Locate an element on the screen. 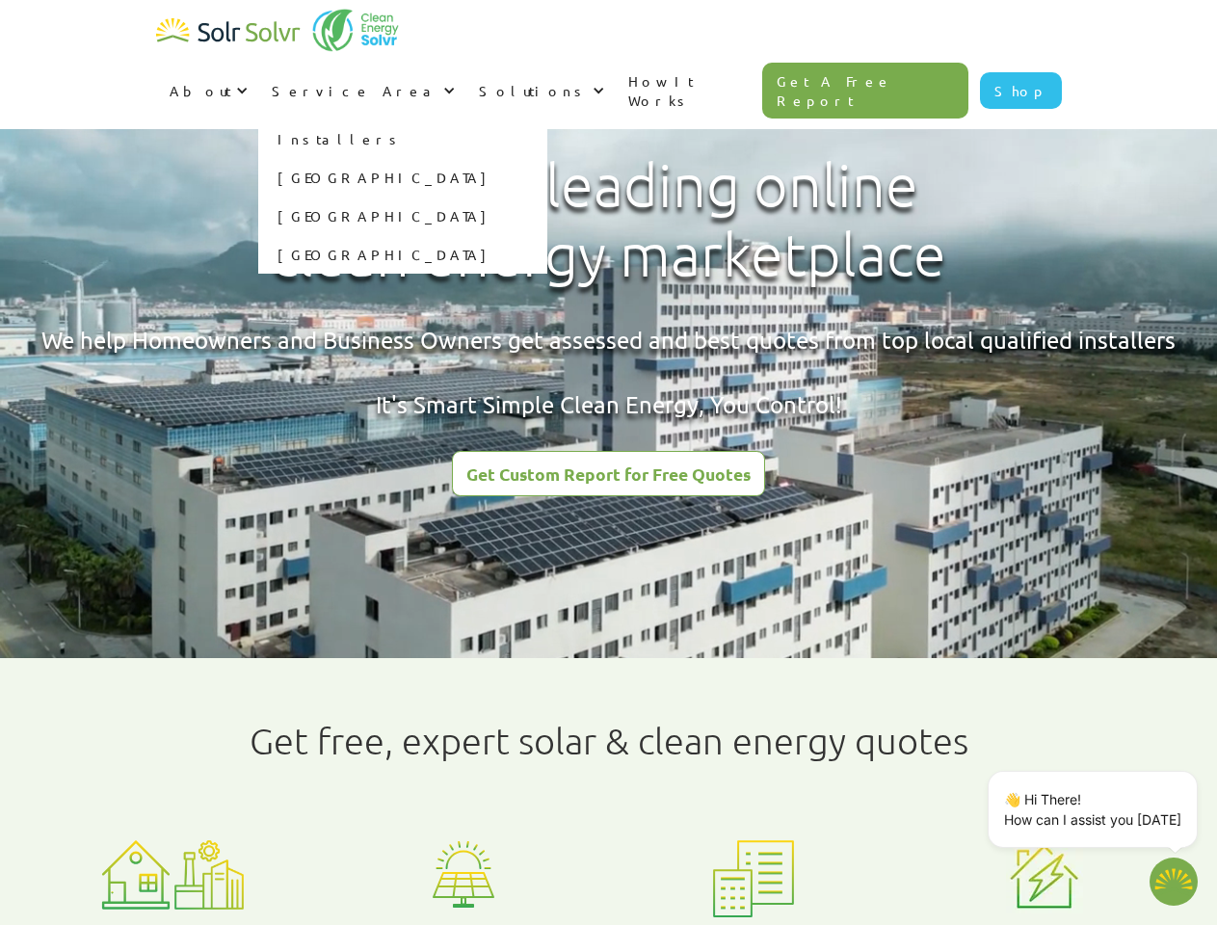  a: Shop is located at coordinates (1020, 91).